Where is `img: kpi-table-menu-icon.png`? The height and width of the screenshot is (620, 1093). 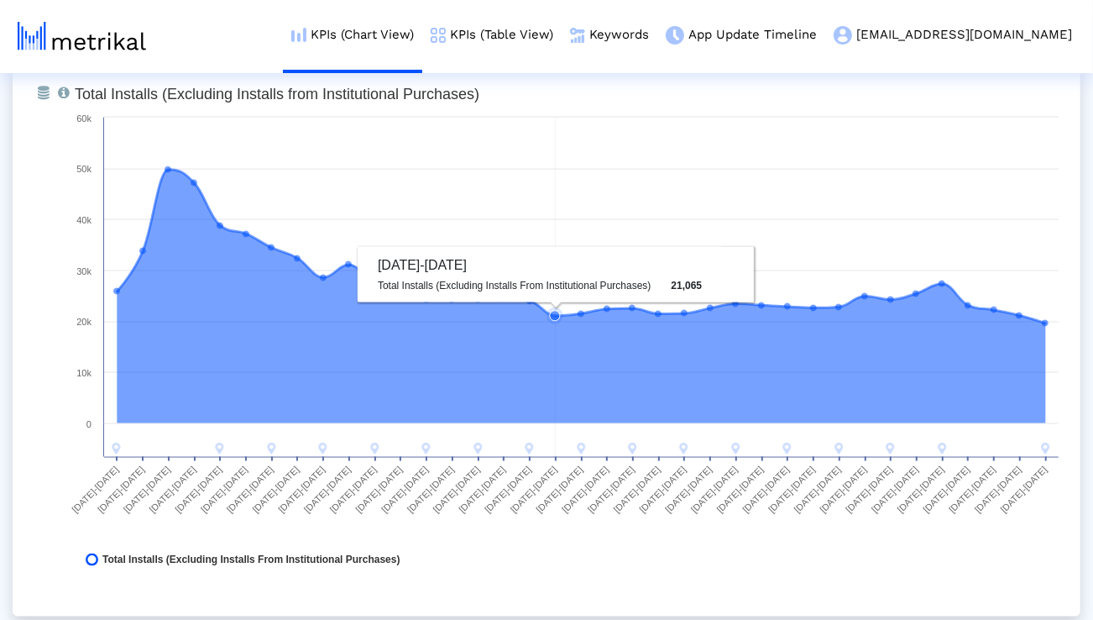 img: kpi-table-menu-icon.png is located at coordinates (438, 35).